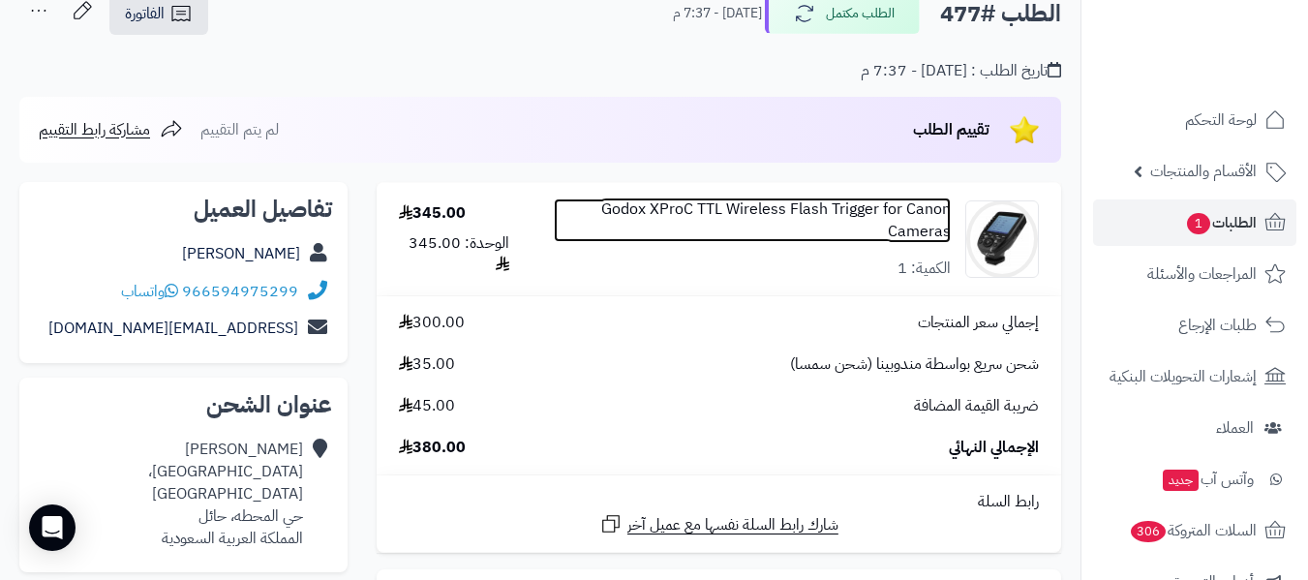  What do you see at coordinates (1148, 531) in the screenshot?
I see `span: 306` at bounding box center [1148, 531].